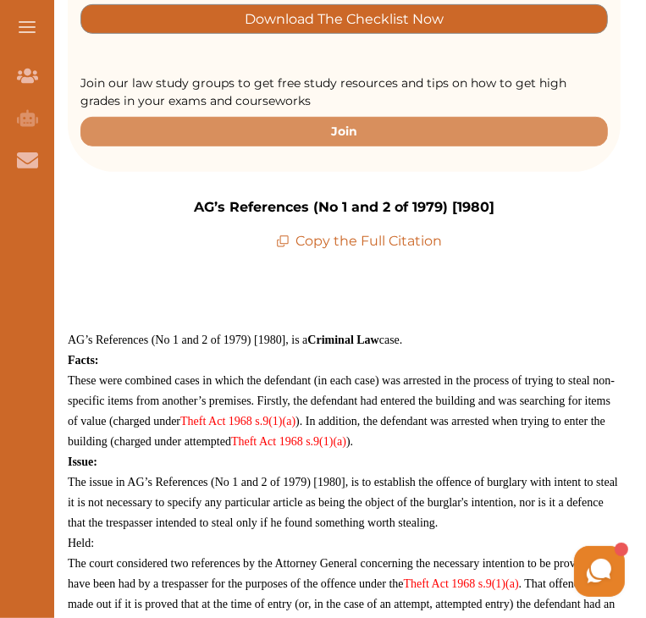 This screenshot has height=618, width=646. What do you see at coordinates (359, 241) in the screenshot?
I see `p: Copy the Full Citation` at bounding box center [359, 241].